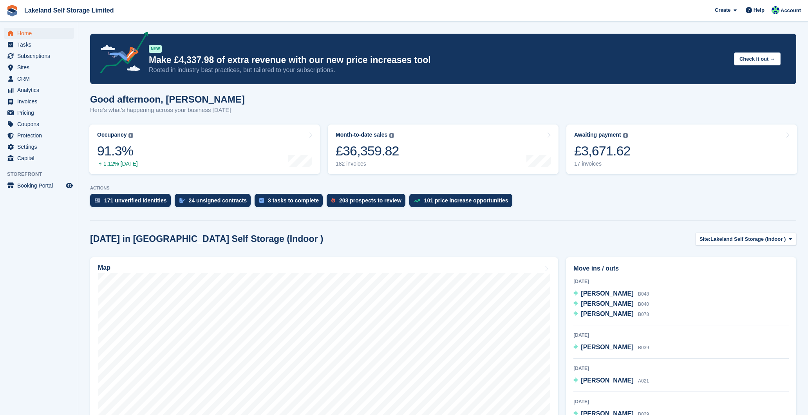  Describe the element at coordinates (466, 200) in the screenshot. I see `div: 101 price increase opportunities` at that location.